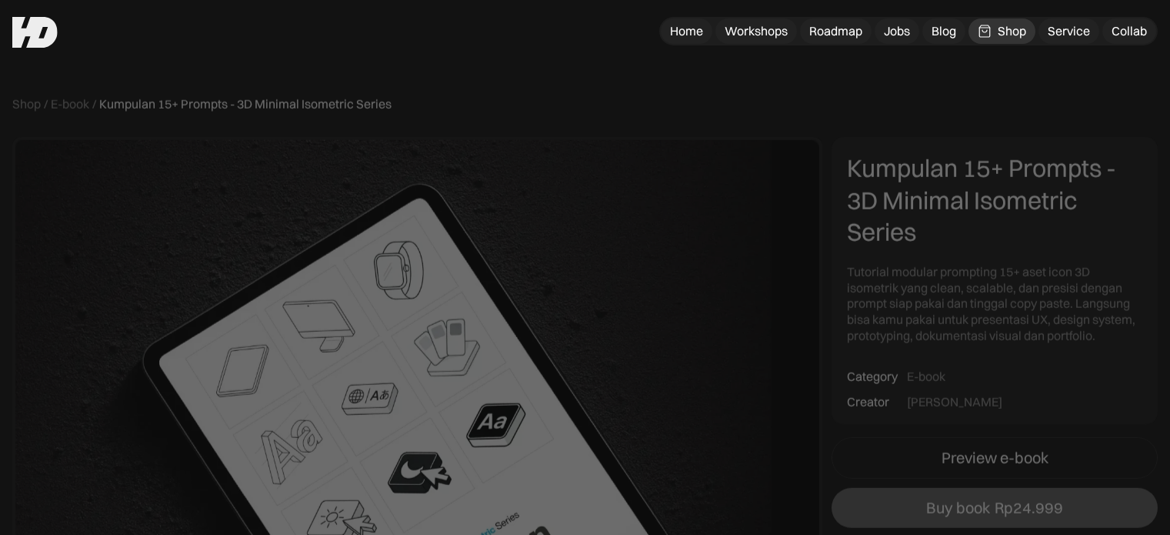 This screenshot has height=535, width=1170. What do you see at coordinates (1068, 31) in the screenshot?
I see `a: Service` at bounding box center [1068, 31].